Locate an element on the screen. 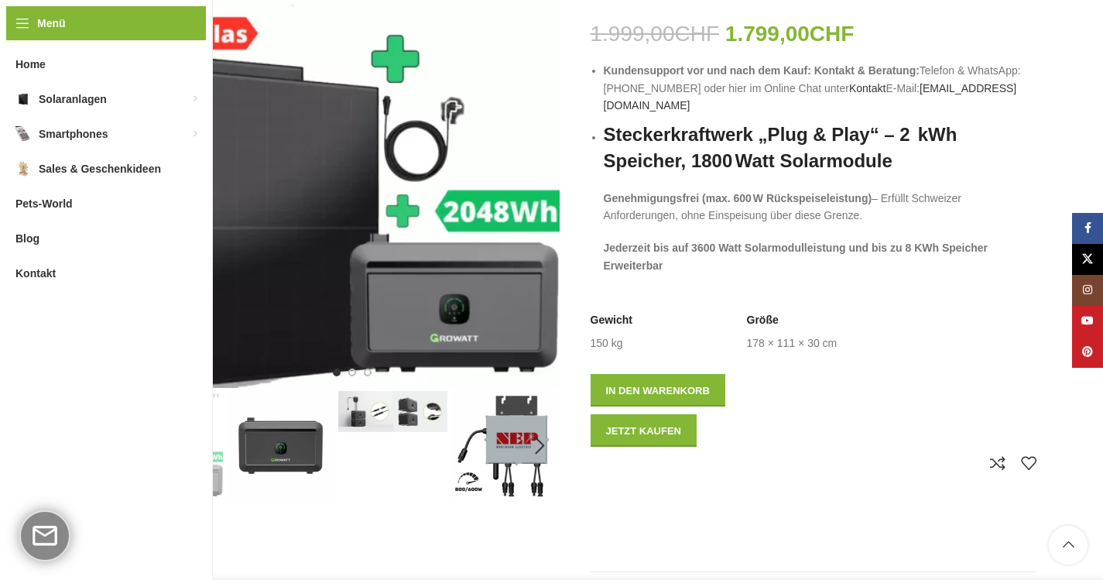  bdi: 1.999,00 is located at coordinates (655, 33).